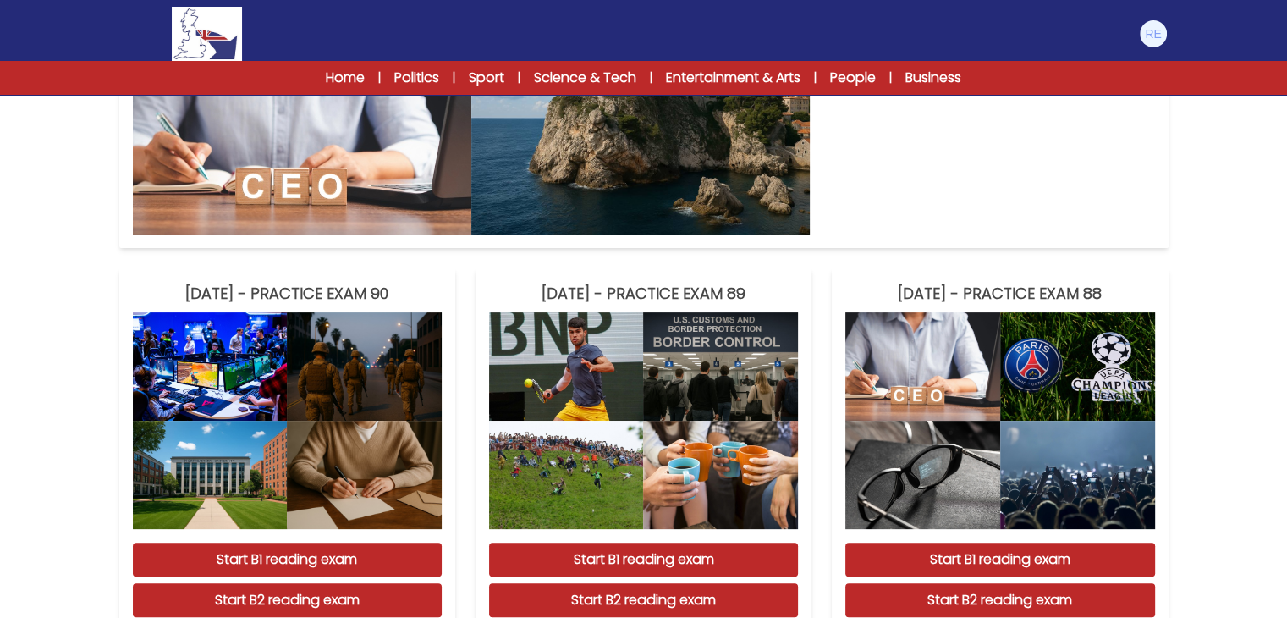 This screenshot has width=1287, height=618. What do you see at coordinates (853, 78) in the screenshot?
I see `a: People` at bounding box center [853, 78].